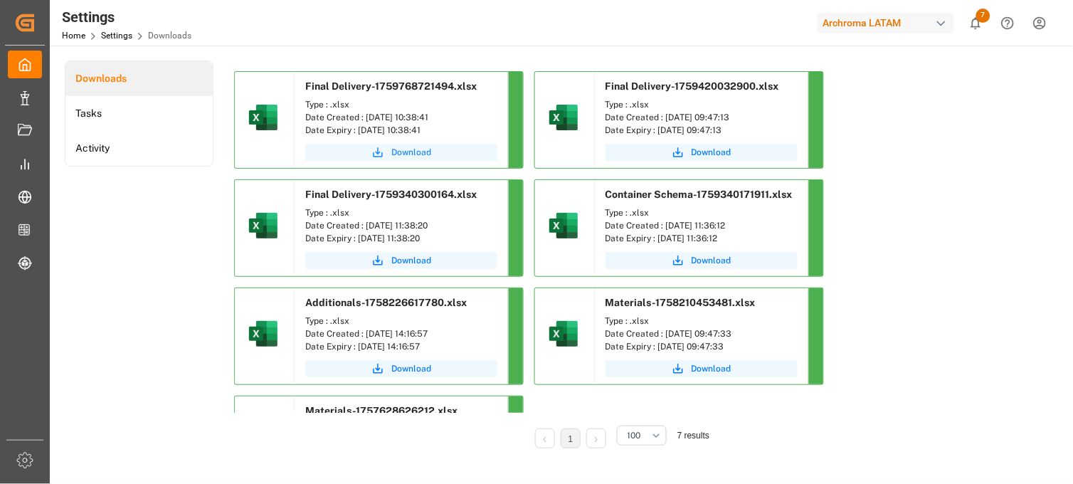 The height and width of the screenshot is (484, 1073). What do you see at coordinates (386, 302) in the screenshot?
I see `span: Additionals-1758226617780.xlsx` at bounding box center [386, 302].